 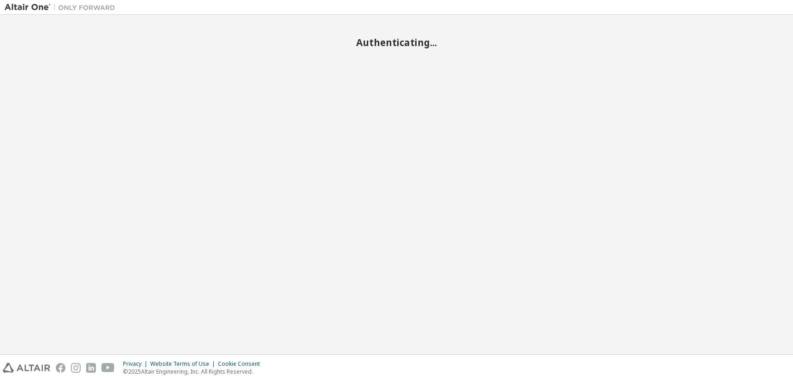 I want to click on img: instagram.svg, so click(x=76, y=368).